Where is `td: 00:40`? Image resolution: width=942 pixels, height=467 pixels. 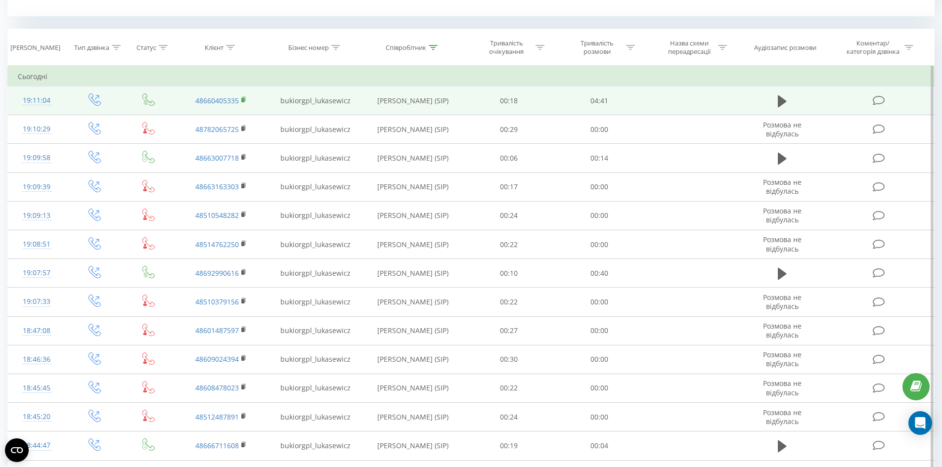 td: 00:40 is located at coordinates (599, 273).